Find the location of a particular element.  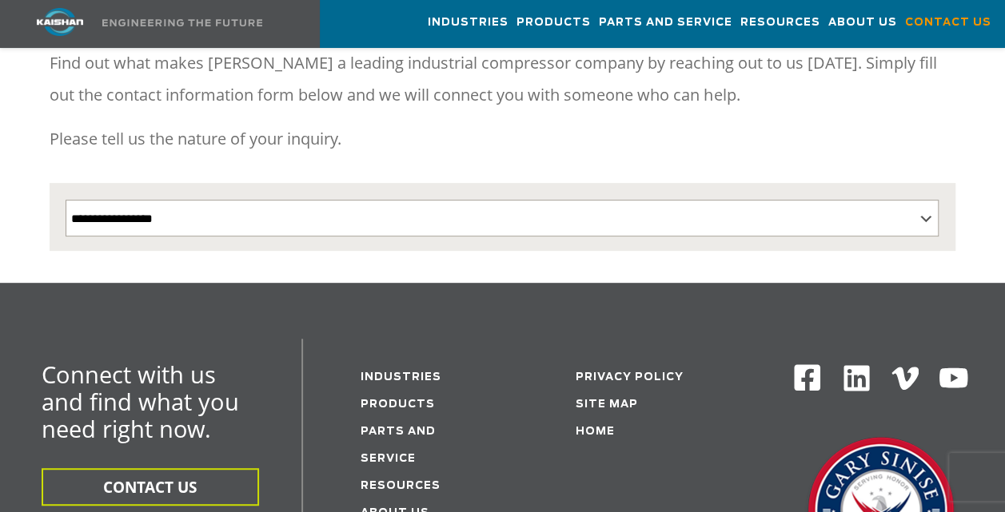

a: Parts and service is located at coordinates (398, 445).